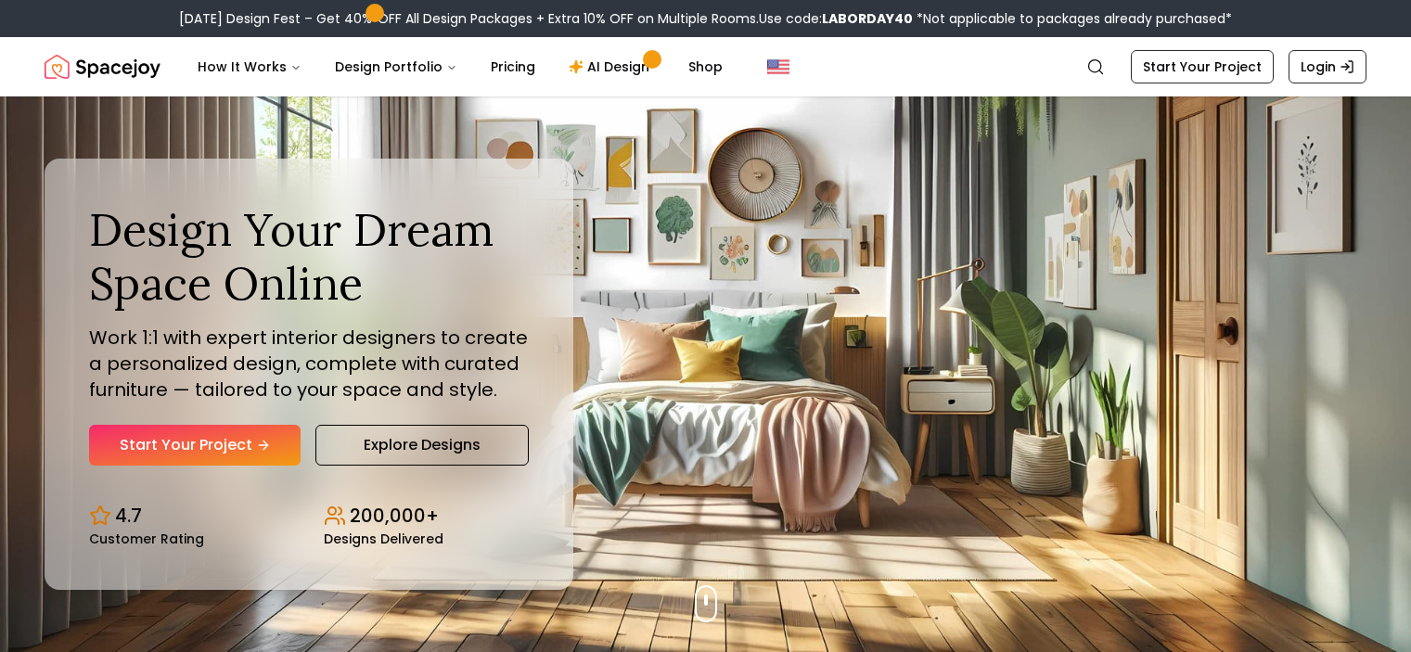  I want to click on p: Work 1:1 with expert interior designers to create a personalized design, complete with curated fu..., so click(309, 364).